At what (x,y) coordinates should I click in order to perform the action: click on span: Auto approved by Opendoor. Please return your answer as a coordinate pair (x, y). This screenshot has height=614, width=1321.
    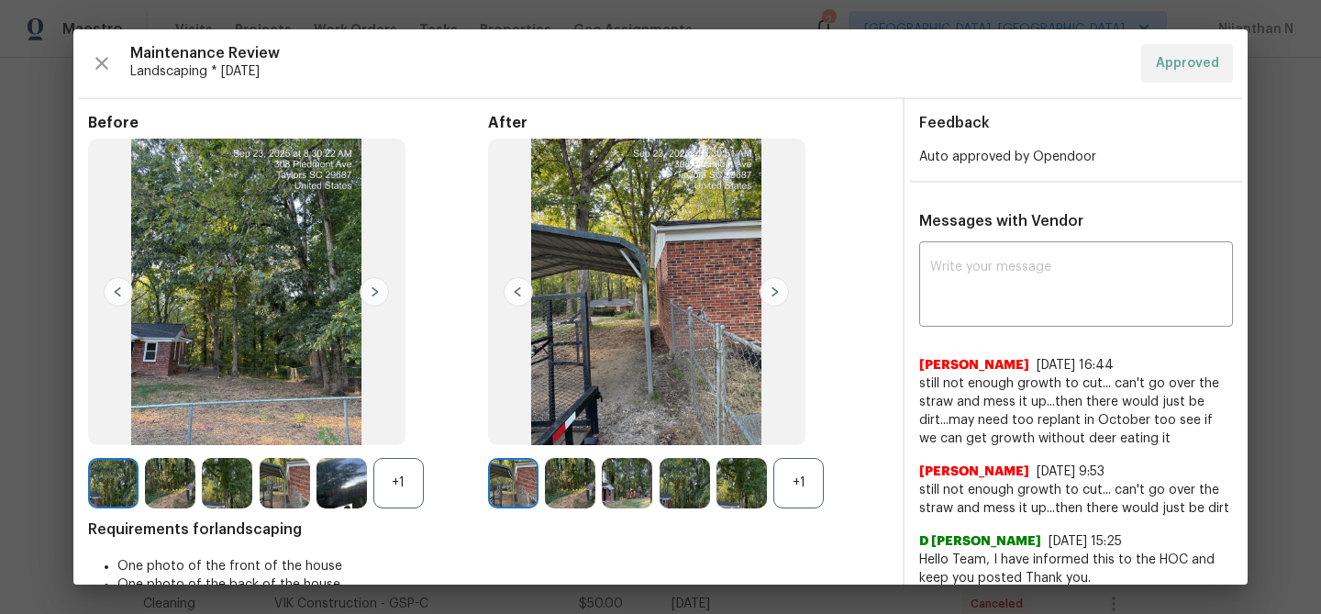
    Looking at the image, I should click on (1007, 157).